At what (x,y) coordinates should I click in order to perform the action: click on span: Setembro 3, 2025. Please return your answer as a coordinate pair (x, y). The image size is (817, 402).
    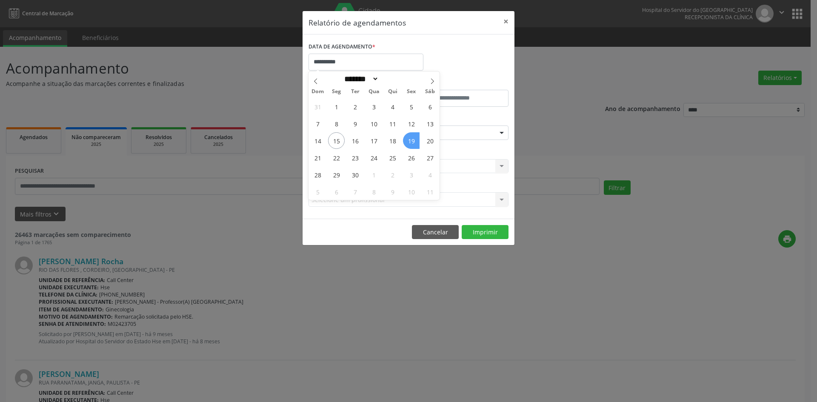
    Looking at the image, I should click on (374, 106).